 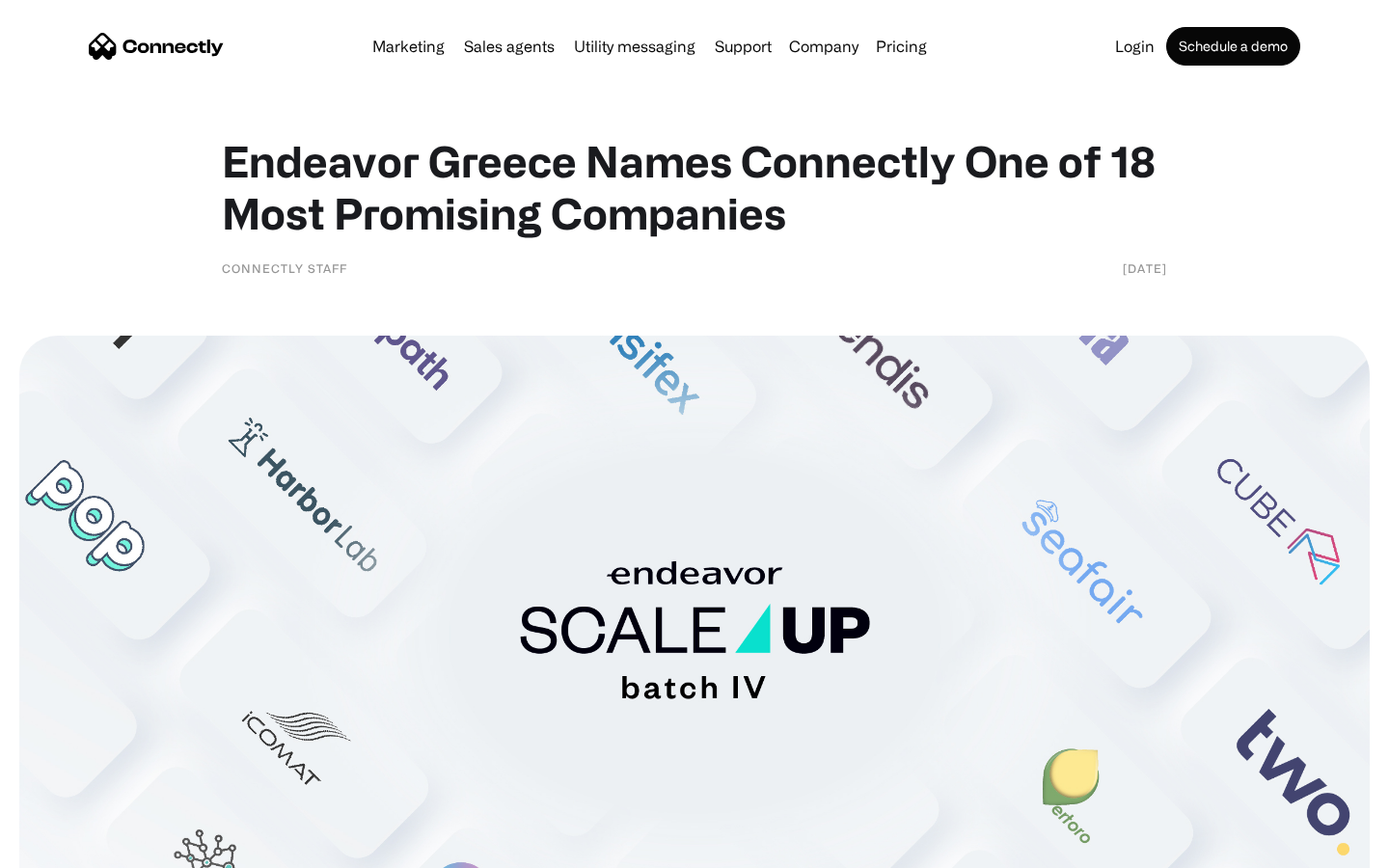 I want to click on a: home, so click(x=156, y=46).